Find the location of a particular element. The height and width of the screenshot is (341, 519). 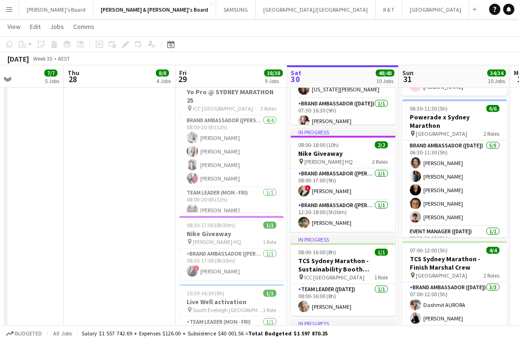

span: Total Budgeted $1 597 870.25 is located at coordinates (288, 333).